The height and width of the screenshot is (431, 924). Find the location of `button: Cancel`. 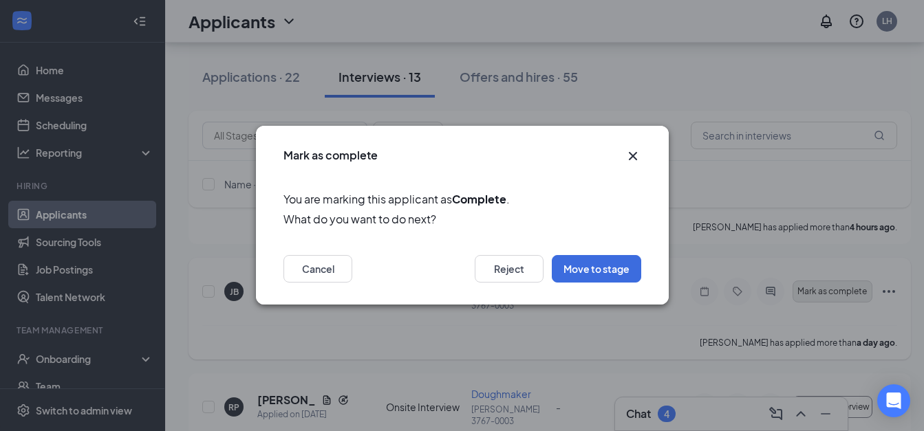

button: Cancel is located at coordinates (318, 270).